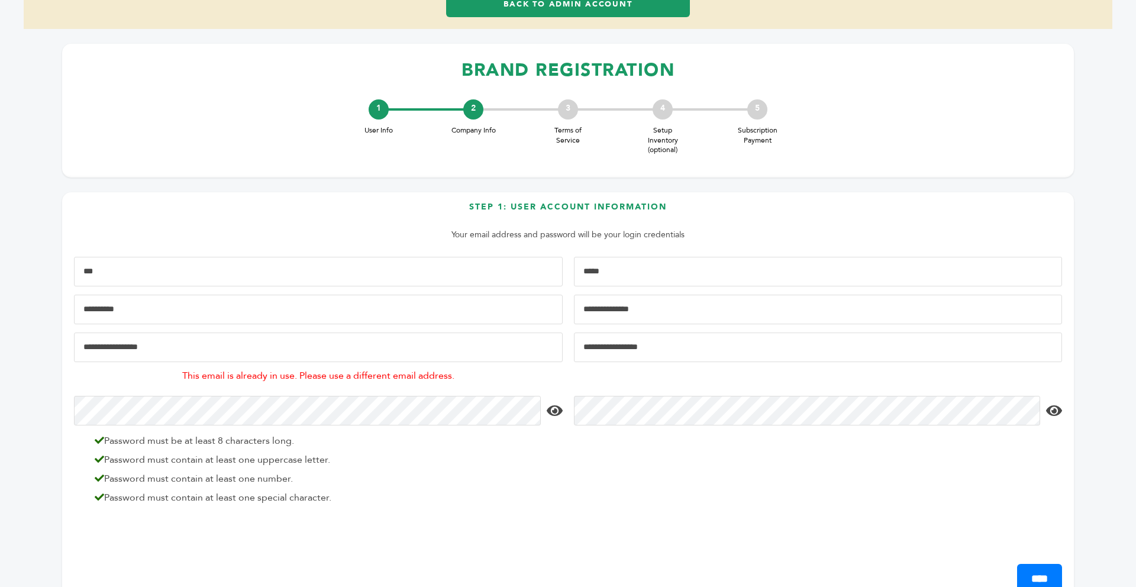 Image resolution: width=1136 pixels, height=587 pixels. What do you see at coordinates (473, 130) in the screenshot?
I see `span: Company Info` at bounding box center [473, 130].